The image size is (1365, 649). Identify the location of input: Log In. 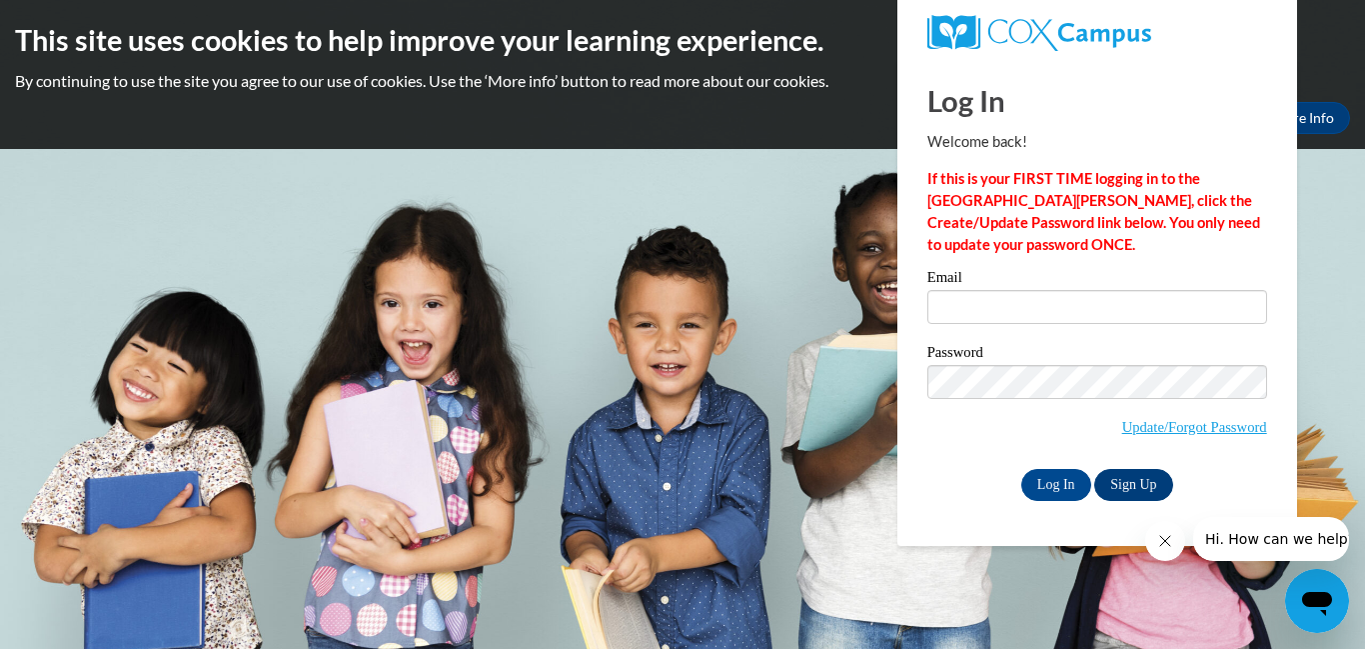
(1057, 485).